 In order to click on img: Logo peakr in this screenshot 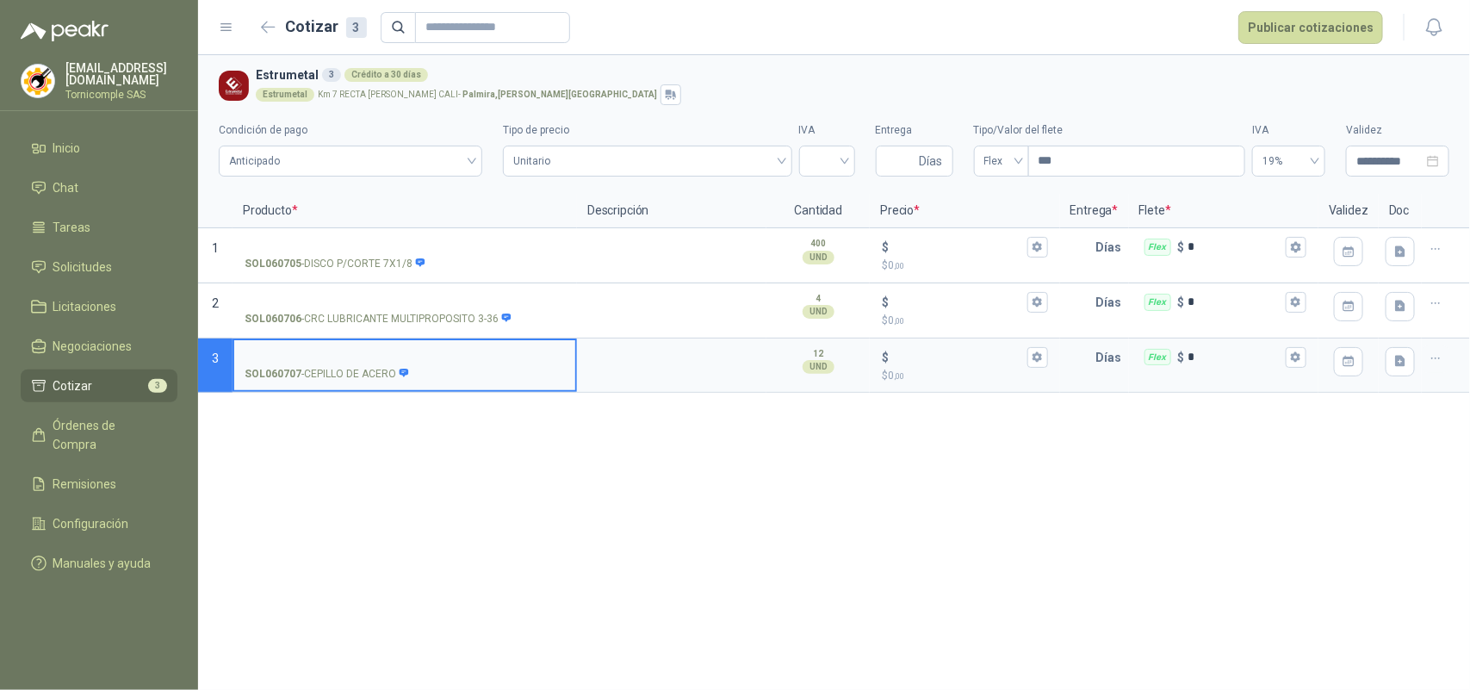, I will do `click(65, 31)`.